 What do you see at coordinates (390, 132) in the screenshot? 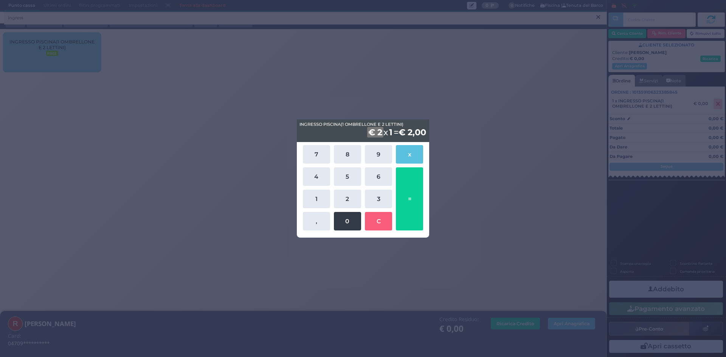
I see `b: 1` at bounding box center [390, 132].